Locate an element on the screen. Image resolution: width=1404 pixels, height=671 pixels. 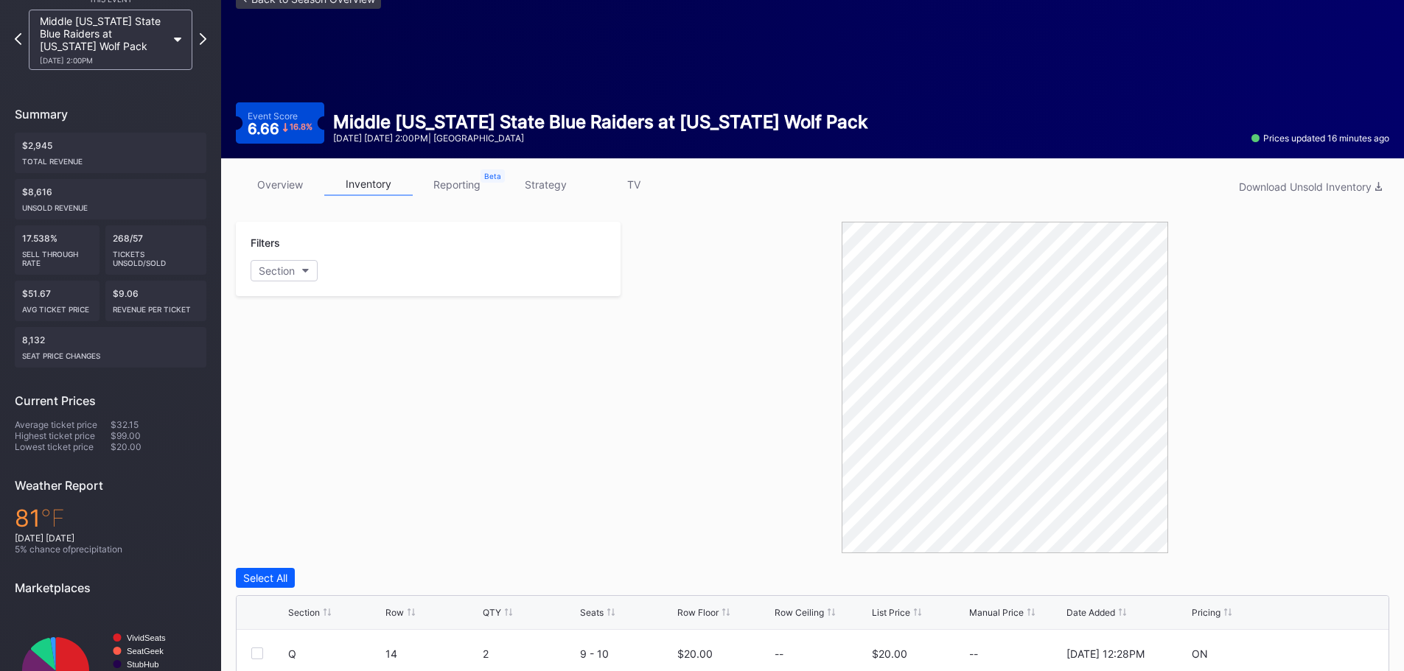
div: Row Floor is located at coordinates (698, 612).